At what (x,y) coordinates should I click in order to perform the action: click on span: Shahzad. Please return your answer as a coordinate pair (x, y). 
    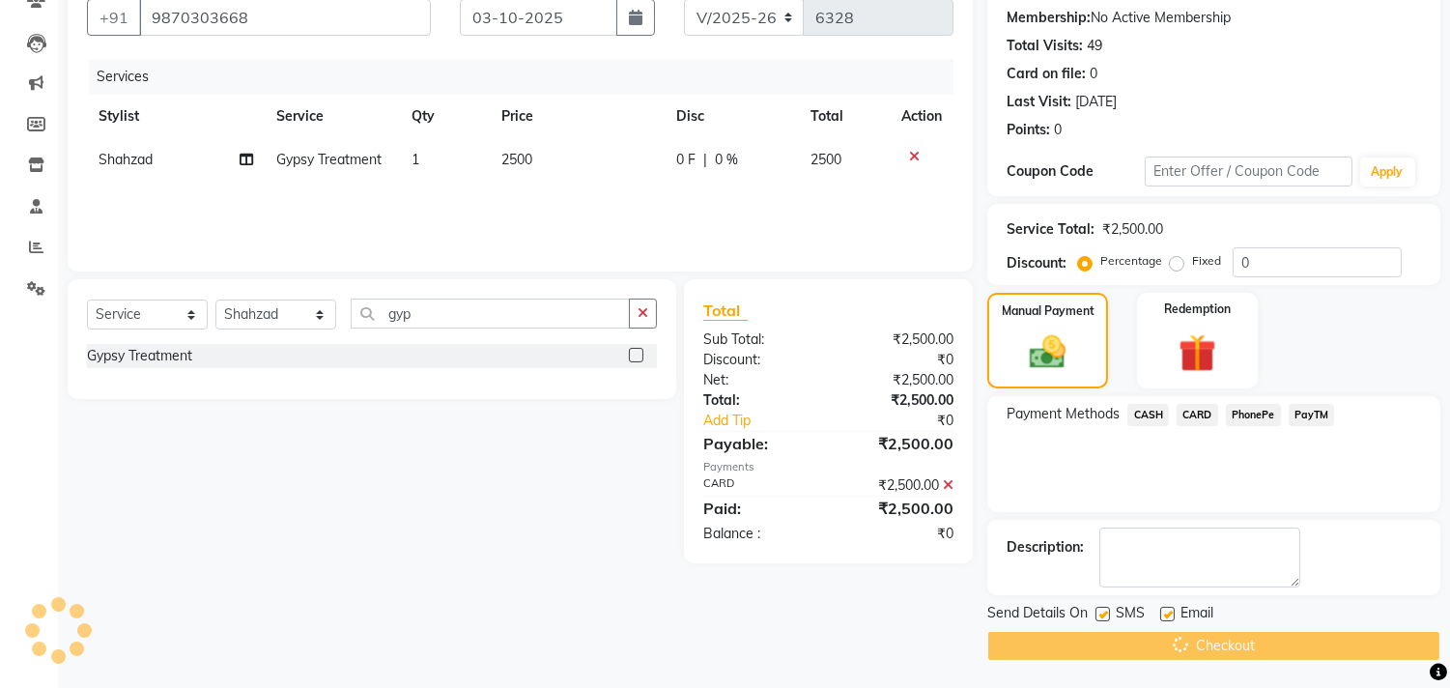
    Looking at the image, I should click on (126, 159).